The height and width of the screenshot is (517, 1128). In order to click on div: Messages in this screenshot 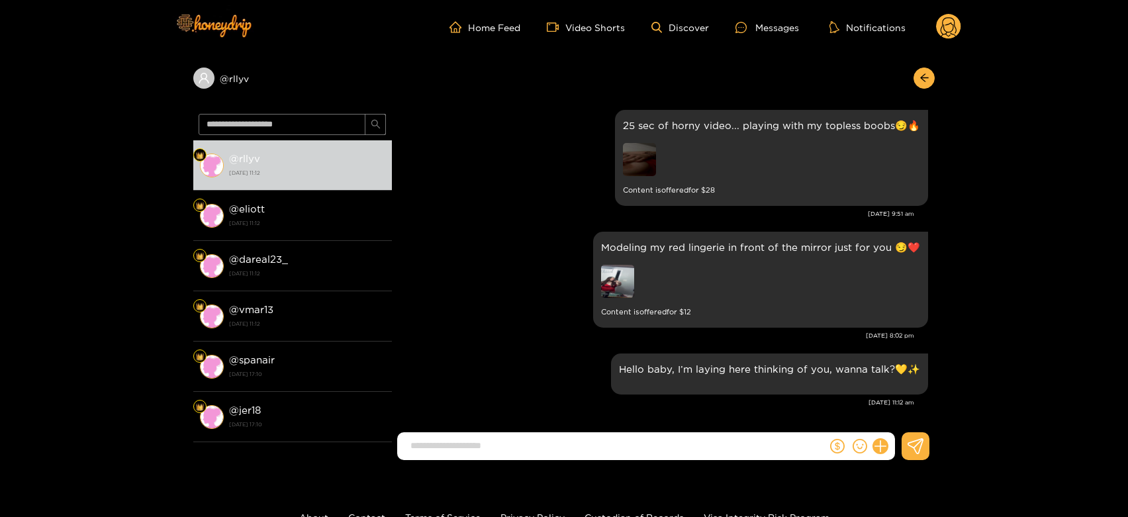, I will do `click(767, 27)`.